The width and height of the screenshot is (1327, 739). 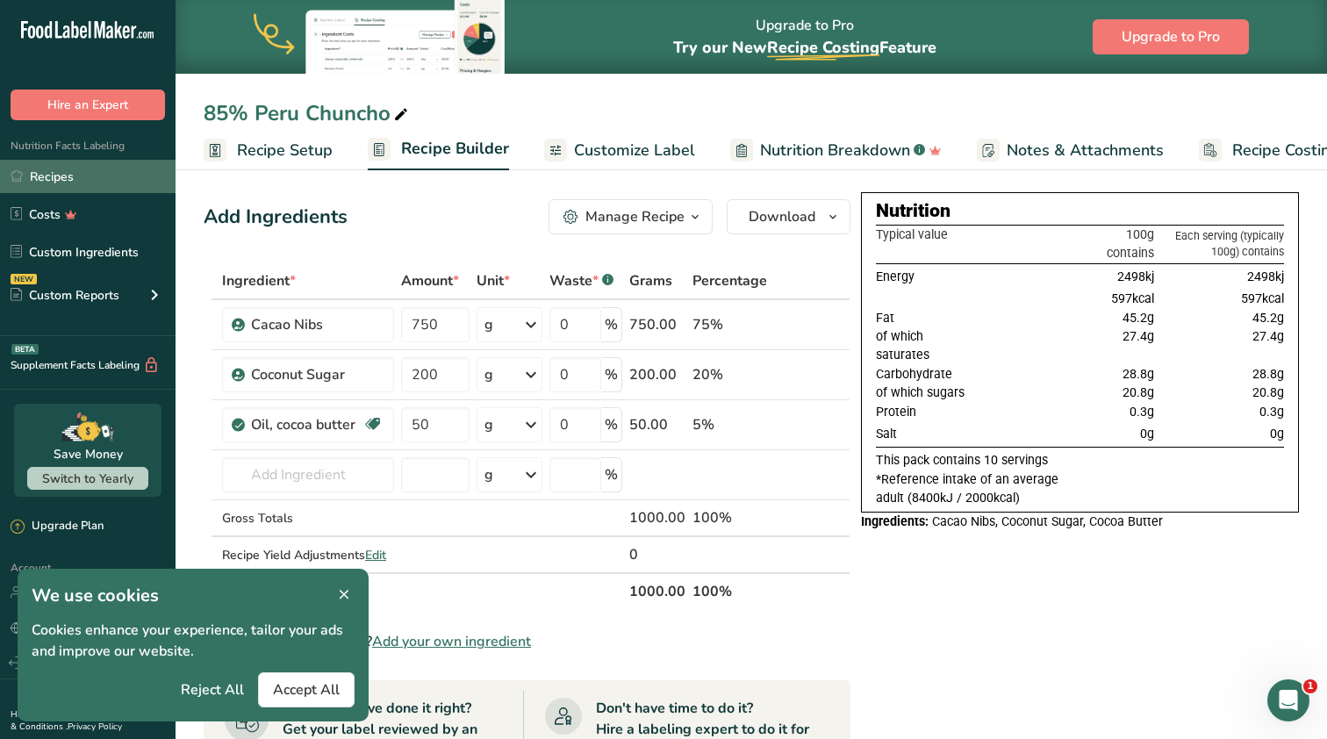 What do you see at coordinates (620, 150) in the screenshot?
I see `a: Customize Label` at bounding box center [620, 150].